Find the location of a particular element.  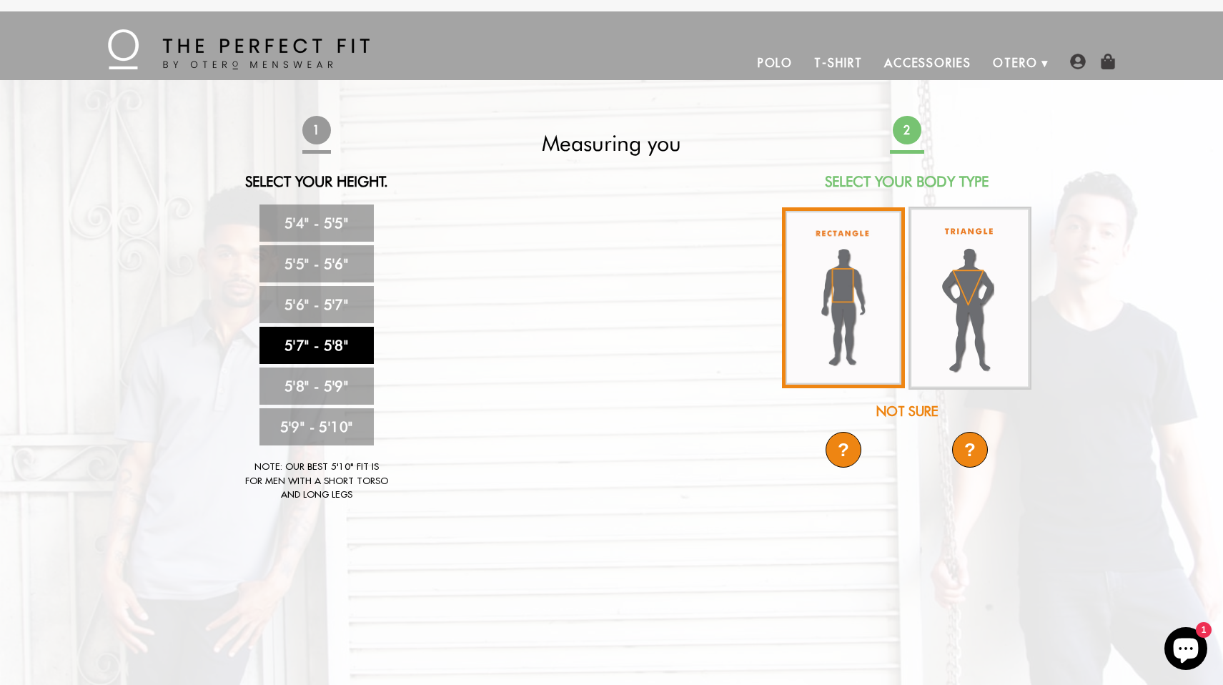

h2: Select Your Height. is located at coordinates (317, 182).